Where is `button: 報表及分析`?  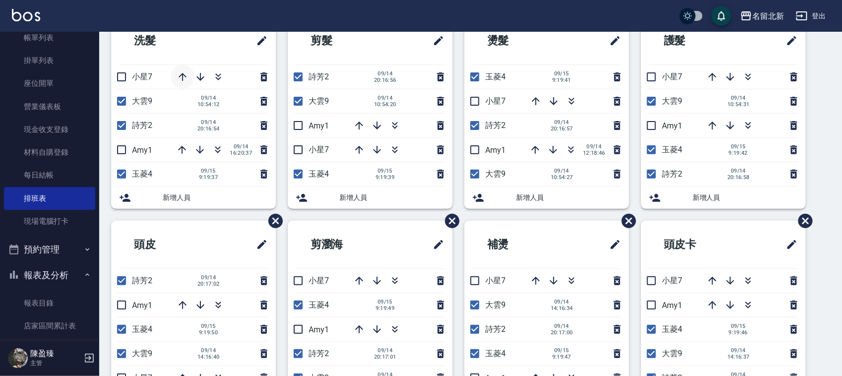
button: 報表及分析 is located at coordinates (50, 275).